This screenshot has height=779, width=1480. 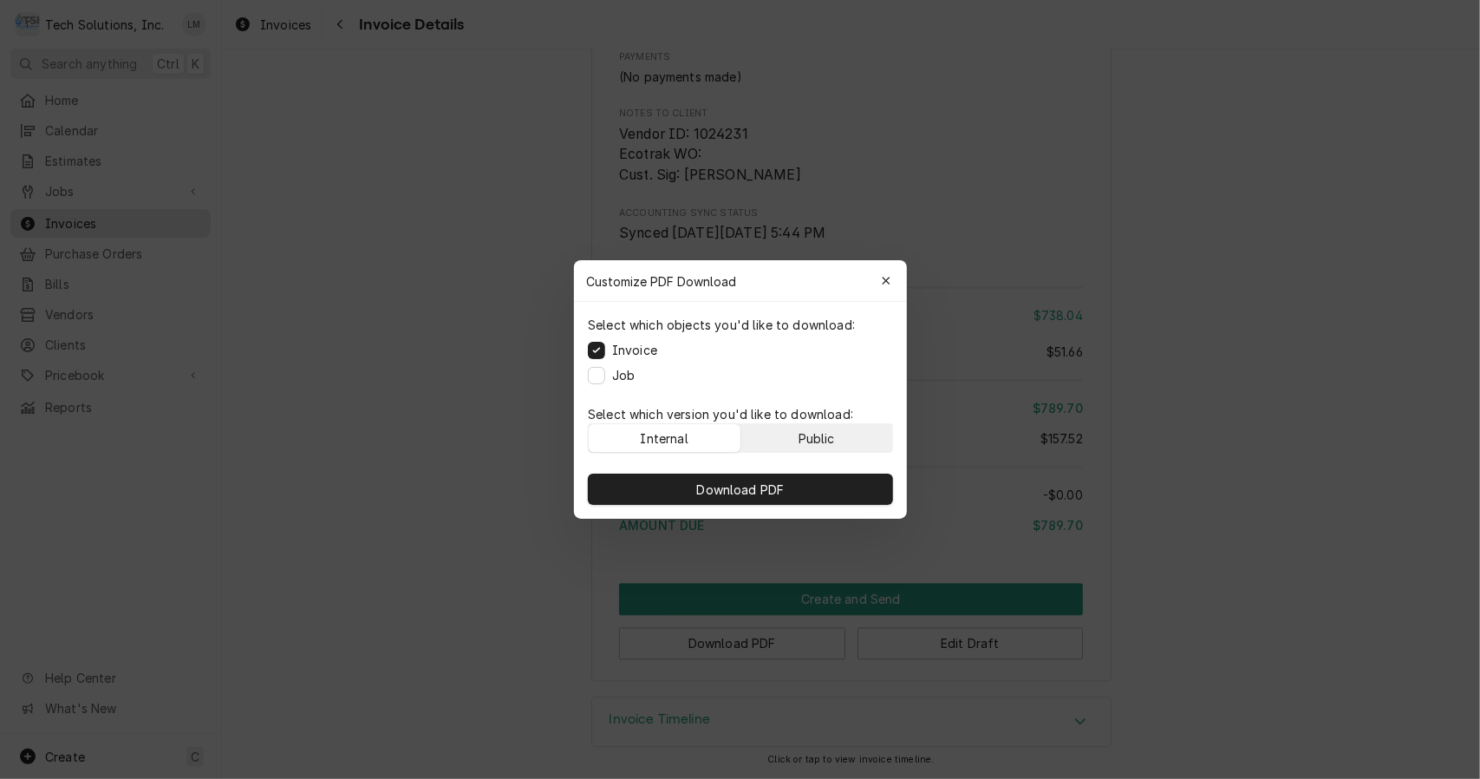 I want to click on label: Job, so click(x=624, y=375).